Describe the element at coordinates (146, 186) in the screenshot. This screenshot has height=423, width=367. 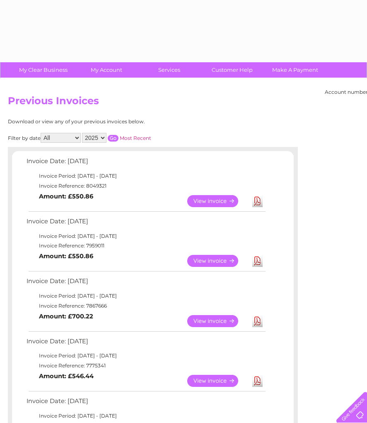
I see `td: Invoice Reference: 8049321` at that location.